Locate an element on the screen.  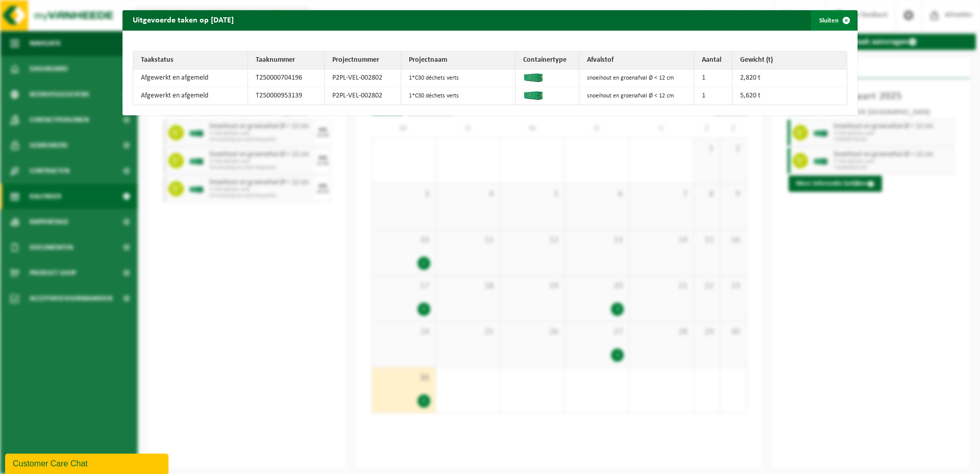
th: Taaknummer is located at coordinates (286, 60).